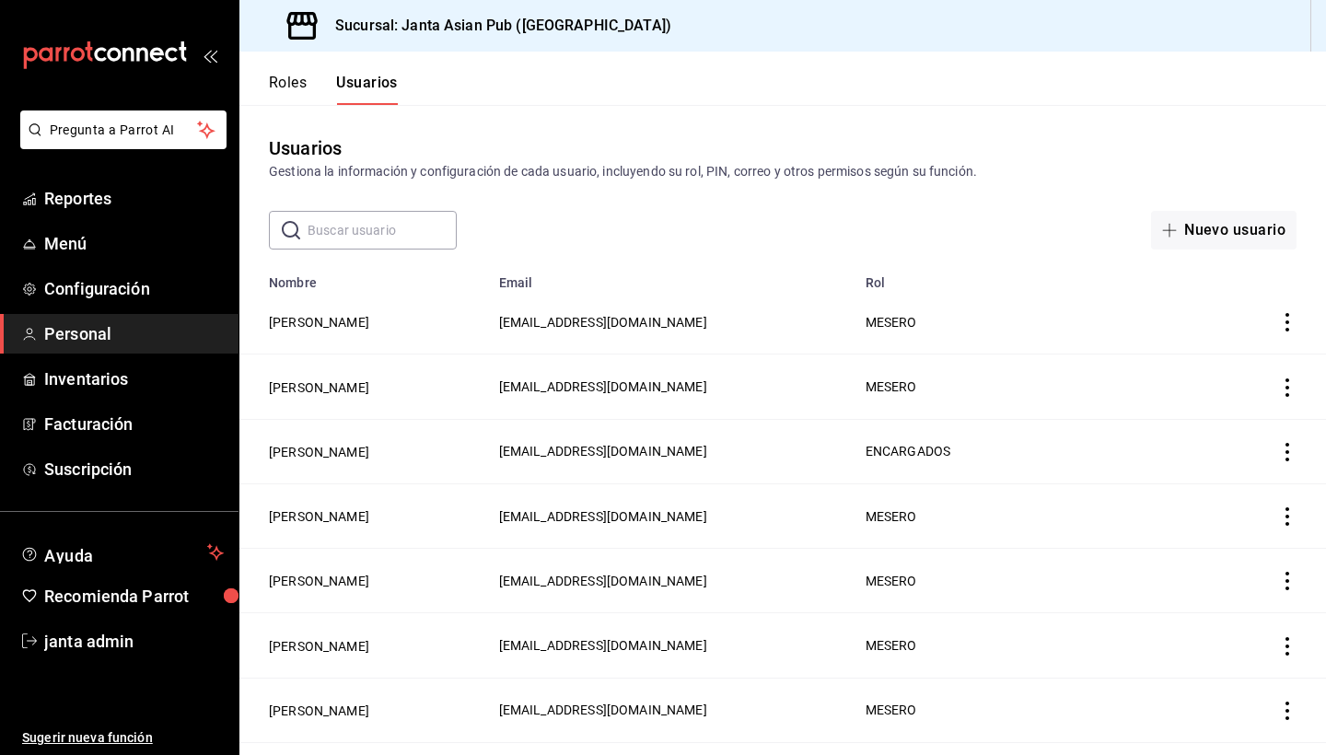 The width and height of the screenshot is (1326, 755). What do you see at coordinates (1037, 277) in the screenshot?
I see `th: Rol` at bounding box center [1037, 277].